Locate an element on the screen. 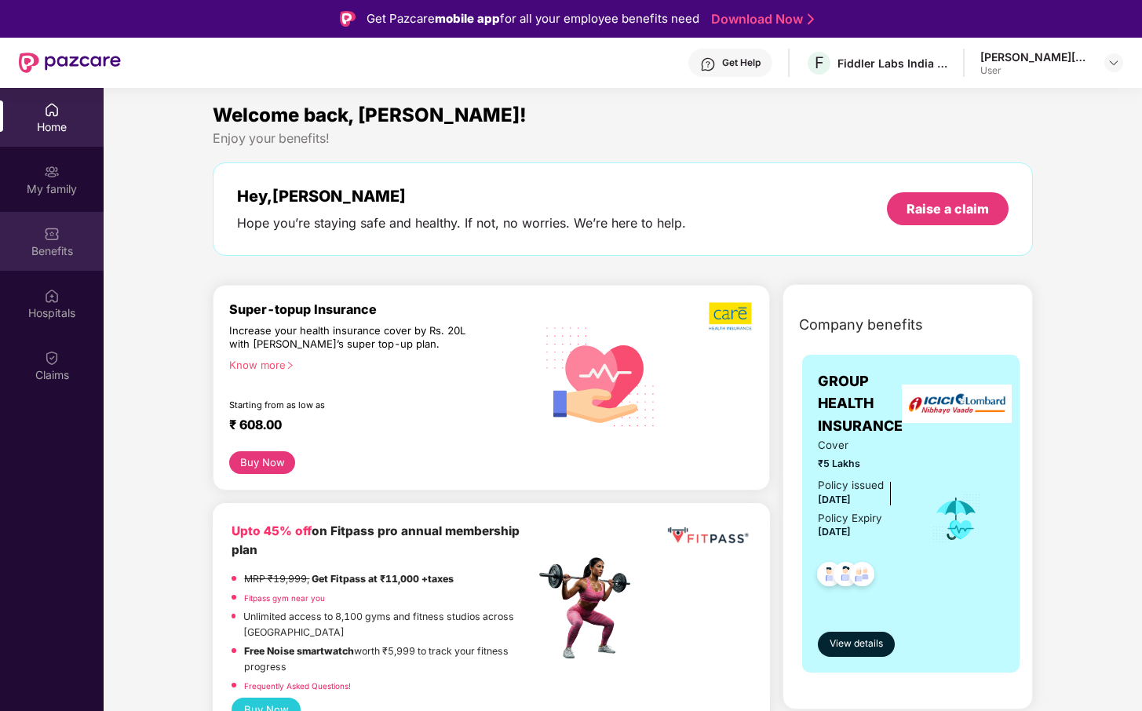  a: Fitpass gym near you is located at coordinates (284, 598).